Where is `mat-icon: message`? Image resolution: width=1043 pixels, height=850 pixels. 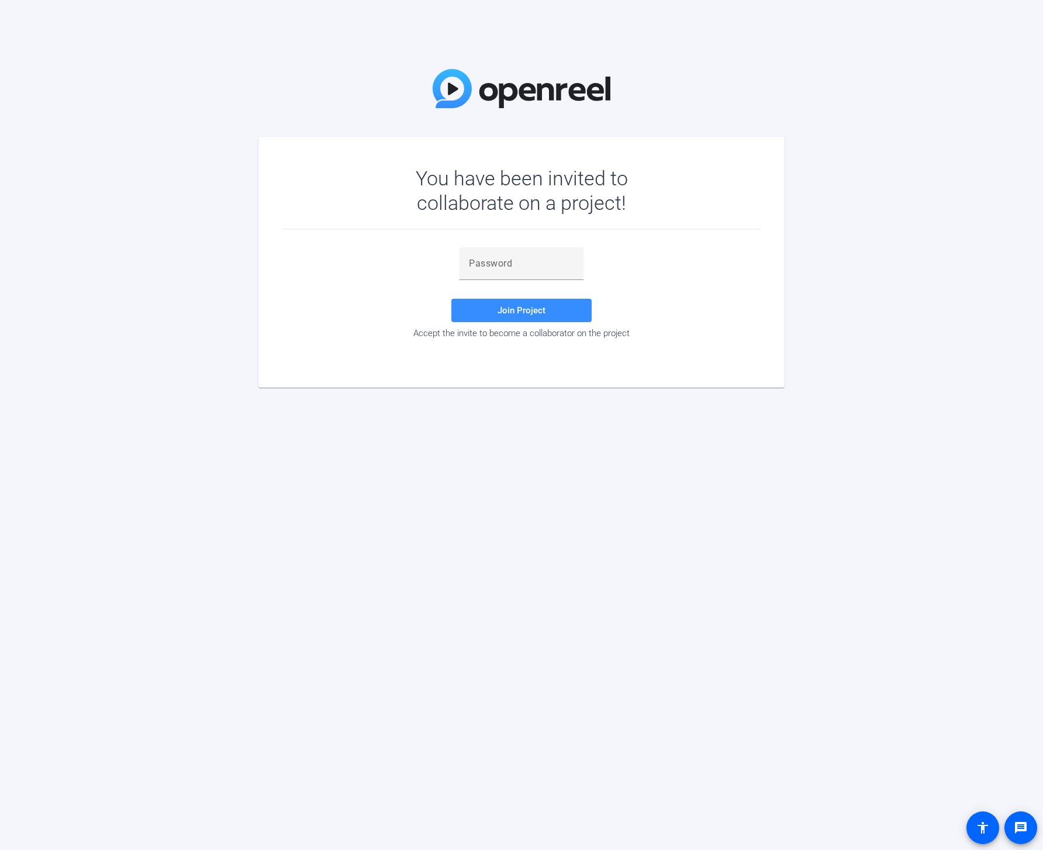 mat-icon: message is located at coordinates (1021, 828).